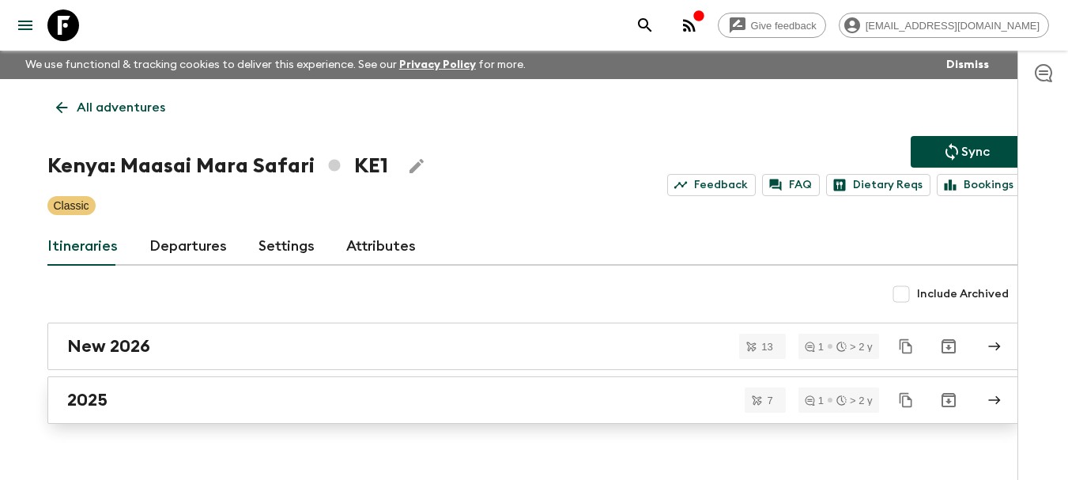  What do you see at coordinates (71, 205) in the screenshot?
I see `p: Classic` at bounding box center [71, 205].